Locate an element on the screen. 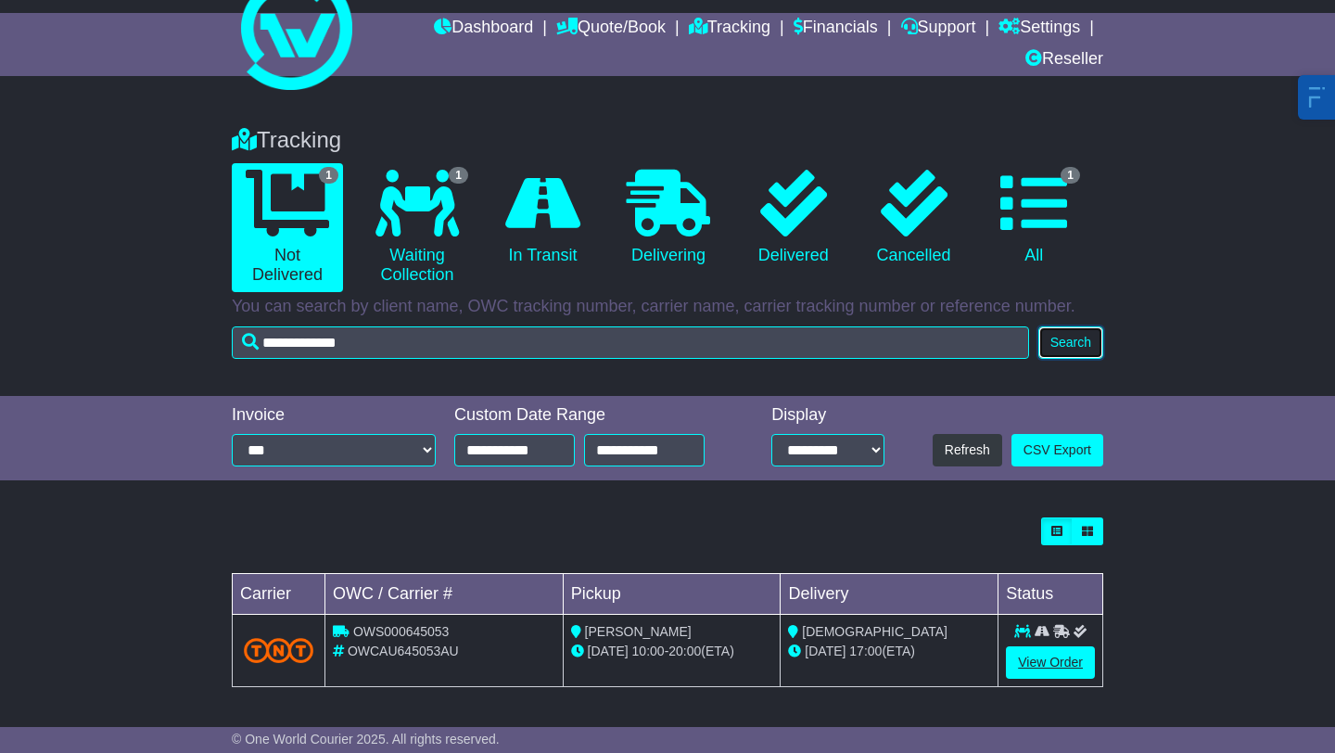  span: 17:00 is located at coordinates (865, 651).